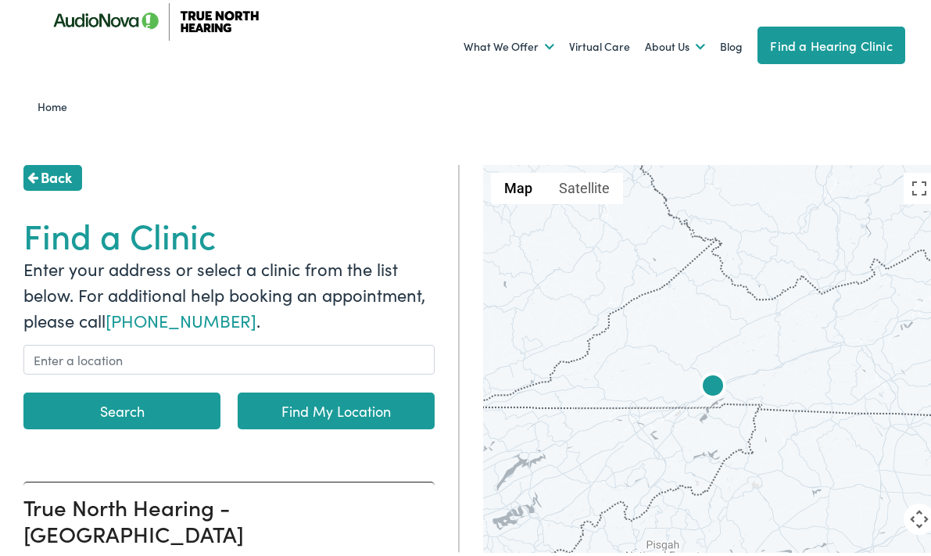  I want to click on a: Find a Hearing Clinic, so click(831, 42).